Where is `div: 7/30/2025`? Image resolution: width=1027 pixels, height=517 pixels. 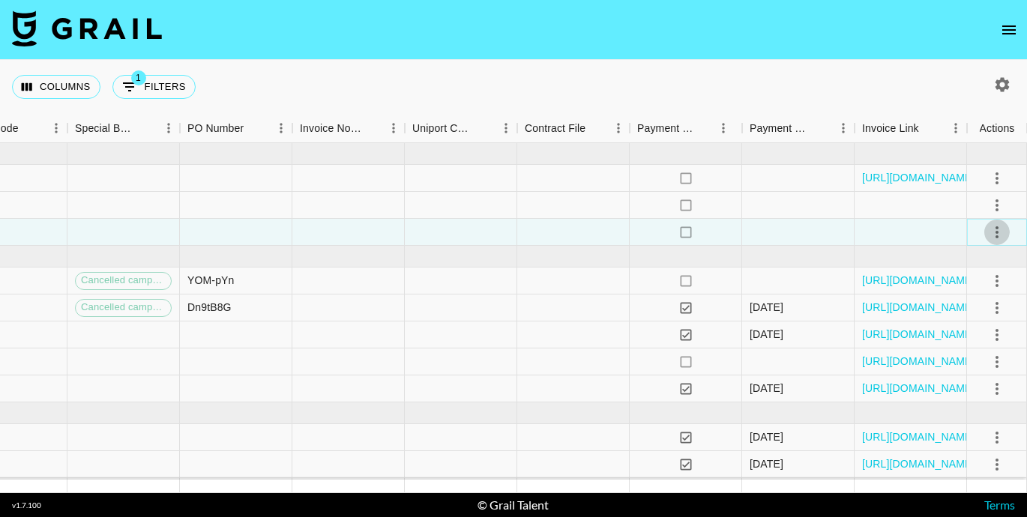 div: 7/30/2025 is located at coordinates (766, 437).